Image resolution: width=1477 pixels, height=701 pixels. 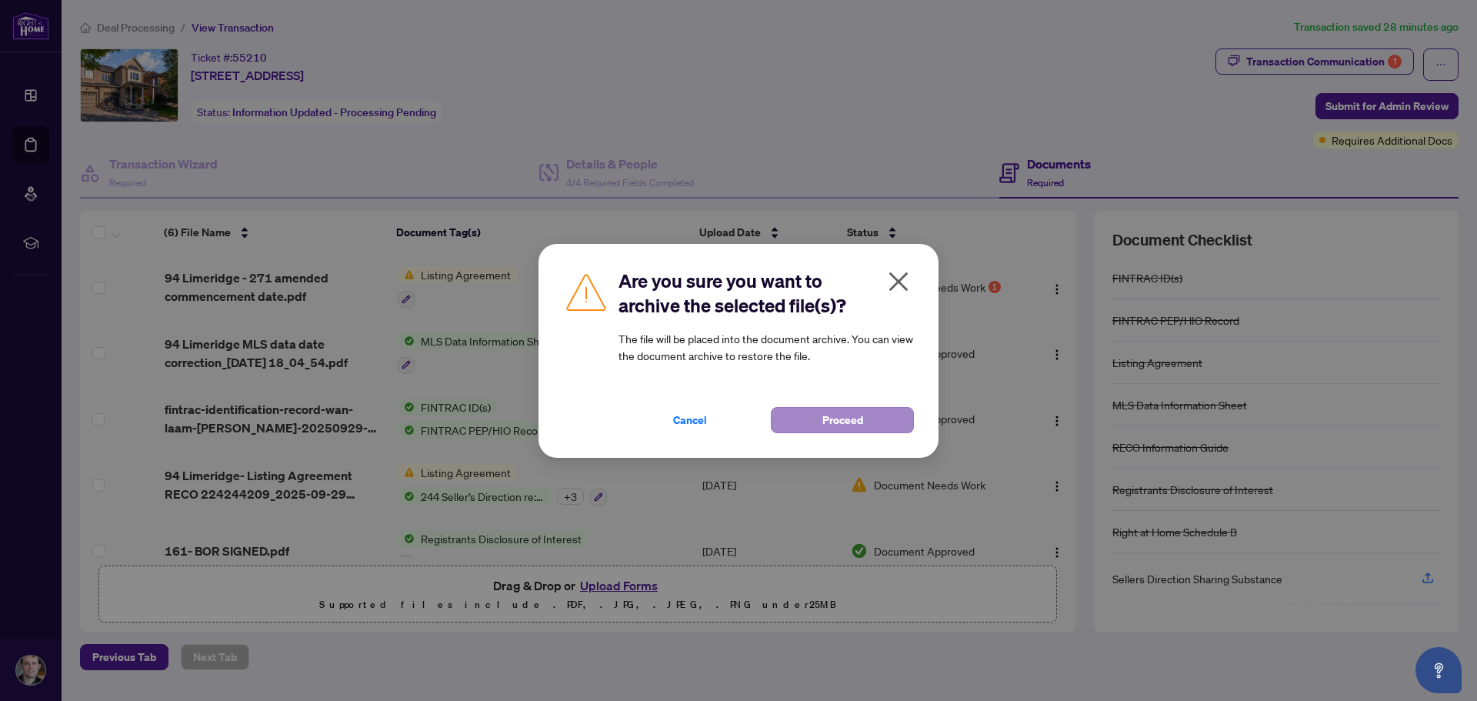 What do you see at coordinates (843, 420) in the screenshot?
I see `button: Proceed` at bounding box center [843, 420].